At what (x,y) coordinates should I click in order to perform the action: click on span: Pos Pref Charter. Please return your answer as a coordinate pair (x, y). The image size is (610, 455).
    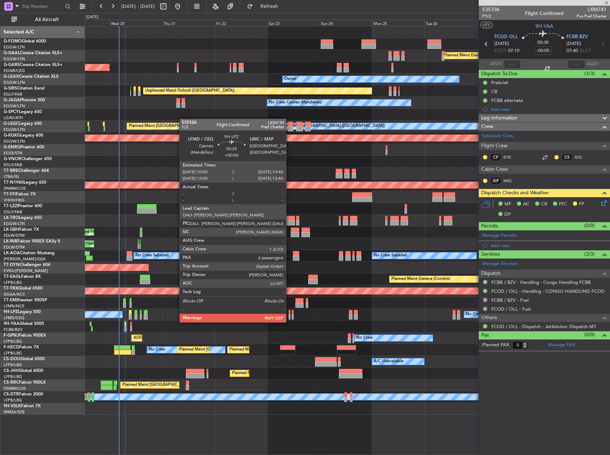
    Looking at the image, I should click on (591, 16).